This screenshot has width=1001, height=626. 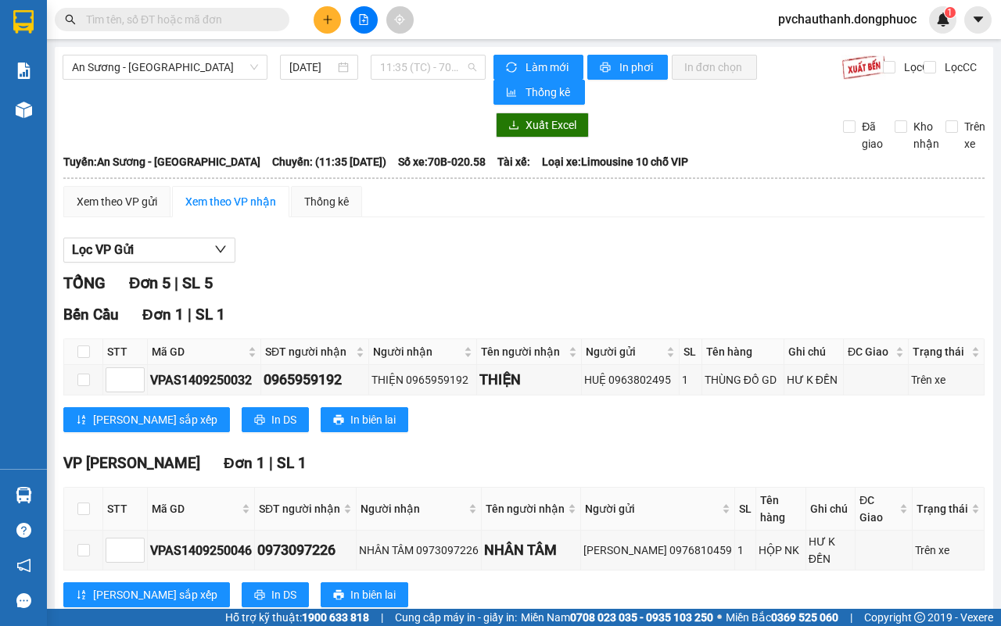 What do you see at coordinates (538, 67) in the screenshot?
I see `button: syncLàm mới` at bounding box center [538, 67].